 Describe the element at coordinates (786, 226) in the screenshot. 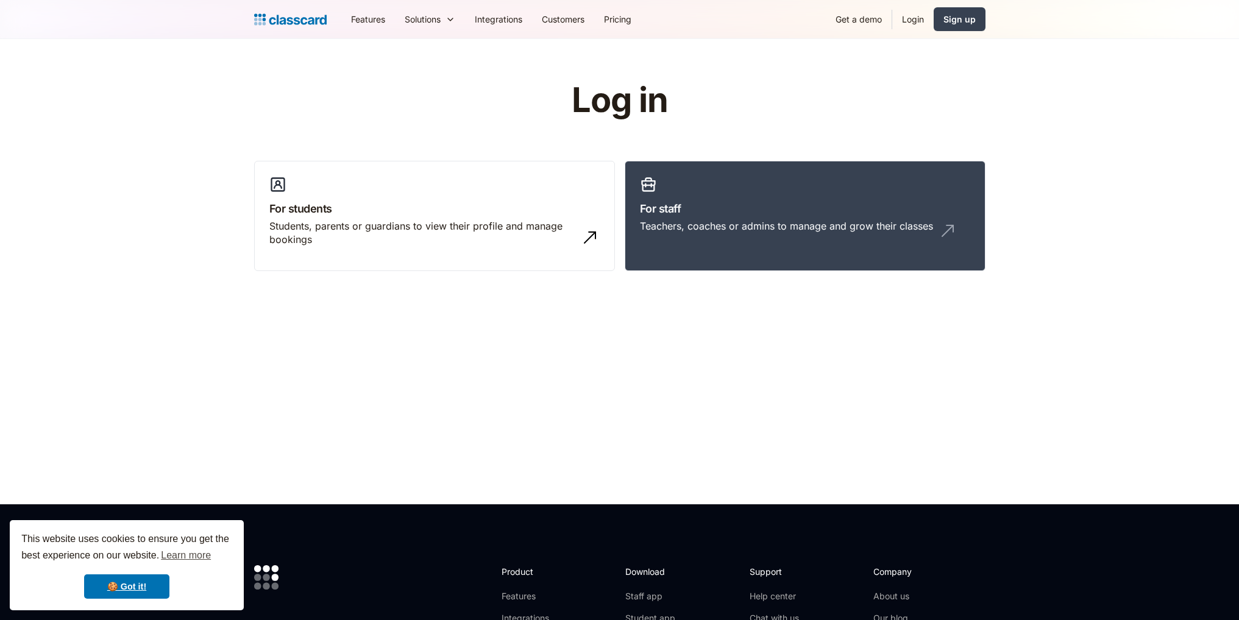

I see `div: Teachers, coaches or admins to manage and grow their classes` at that location.